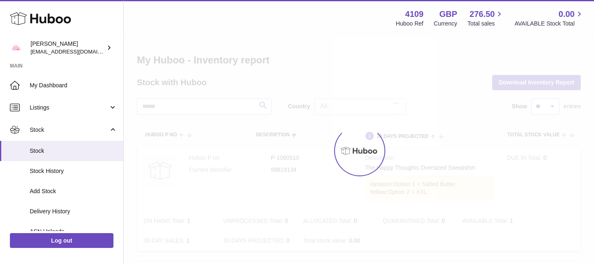  I want to click on a: 0.00 AVAILABLE Stock Total, so click(549, 18).